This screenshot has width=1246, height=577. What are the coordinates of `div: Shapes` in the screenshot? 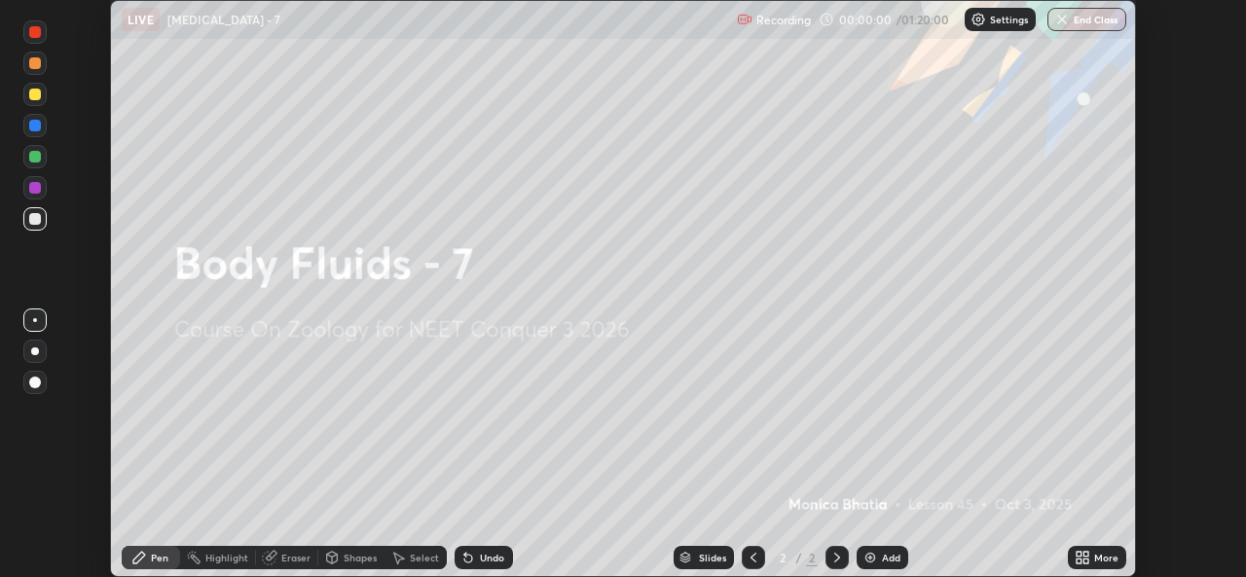 It's located at (360, 558).